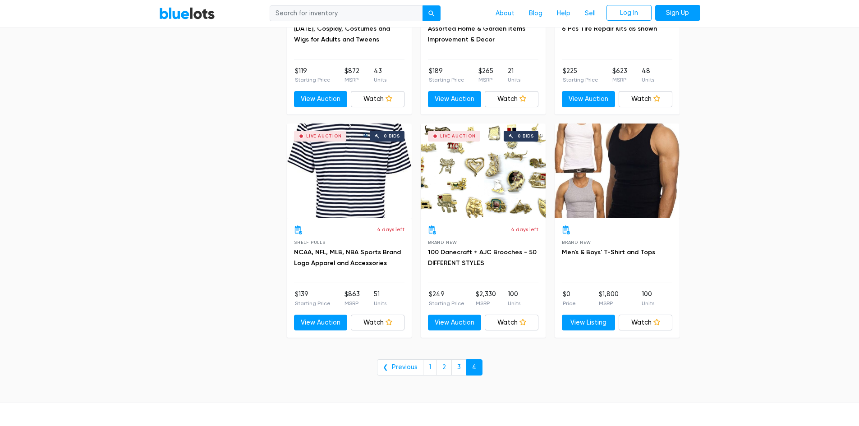 The width and height of the screenshot is (859, 426). Describe the element at coordinates (580, 75) in the screenshot. I see `li: $225` at that location.